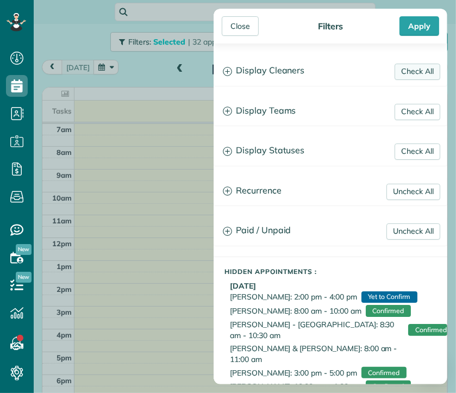  I want to click on a: Paid / Unpaid, so click(331, 231).